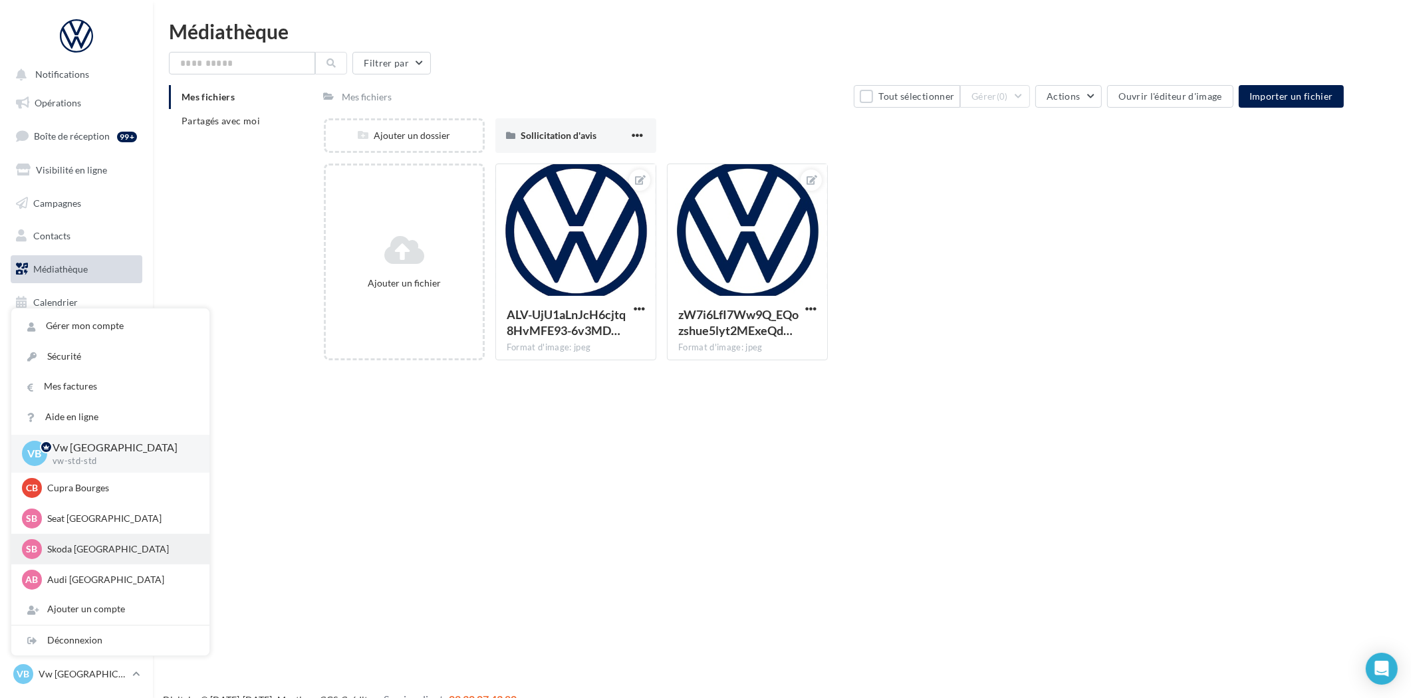 This screenshot has height=698, width=1411. I want to click on div: Ajouter un fichier, so click(404, 283).